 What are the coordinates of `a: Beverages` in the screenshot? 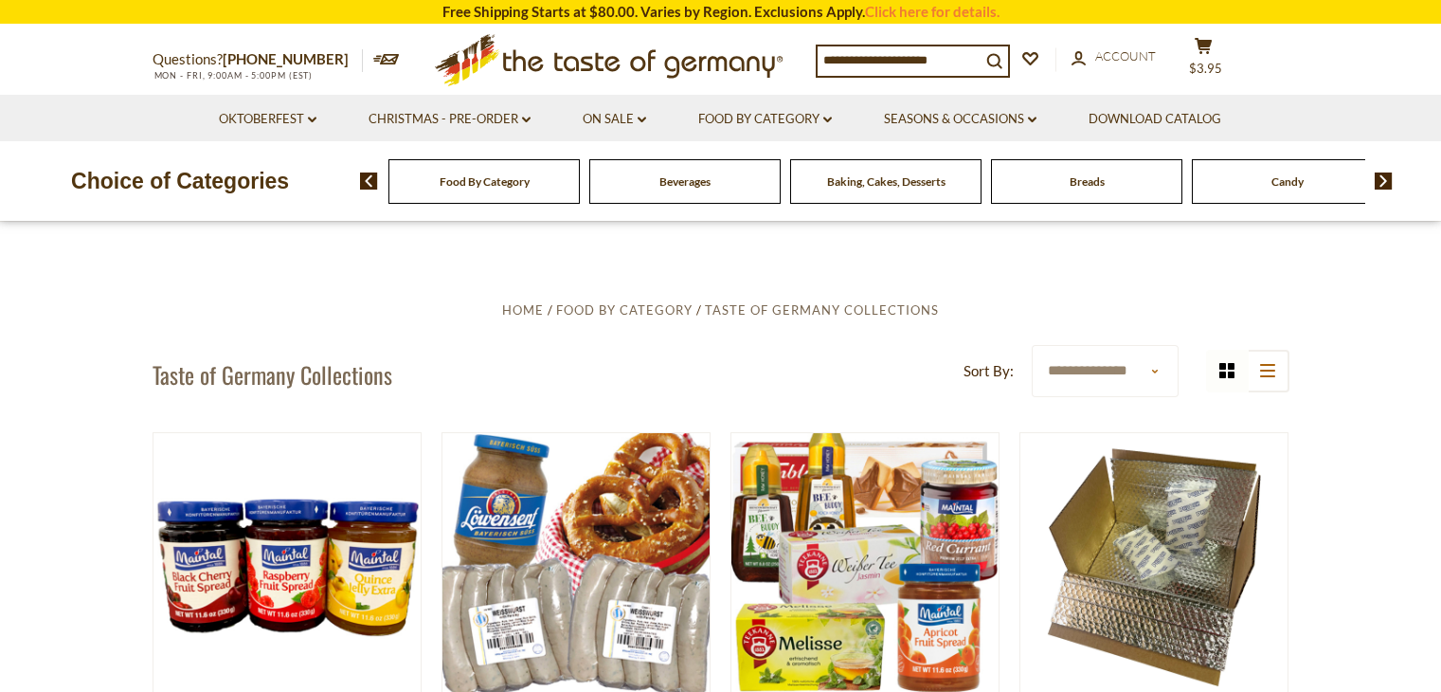 It's located at (685, 181).